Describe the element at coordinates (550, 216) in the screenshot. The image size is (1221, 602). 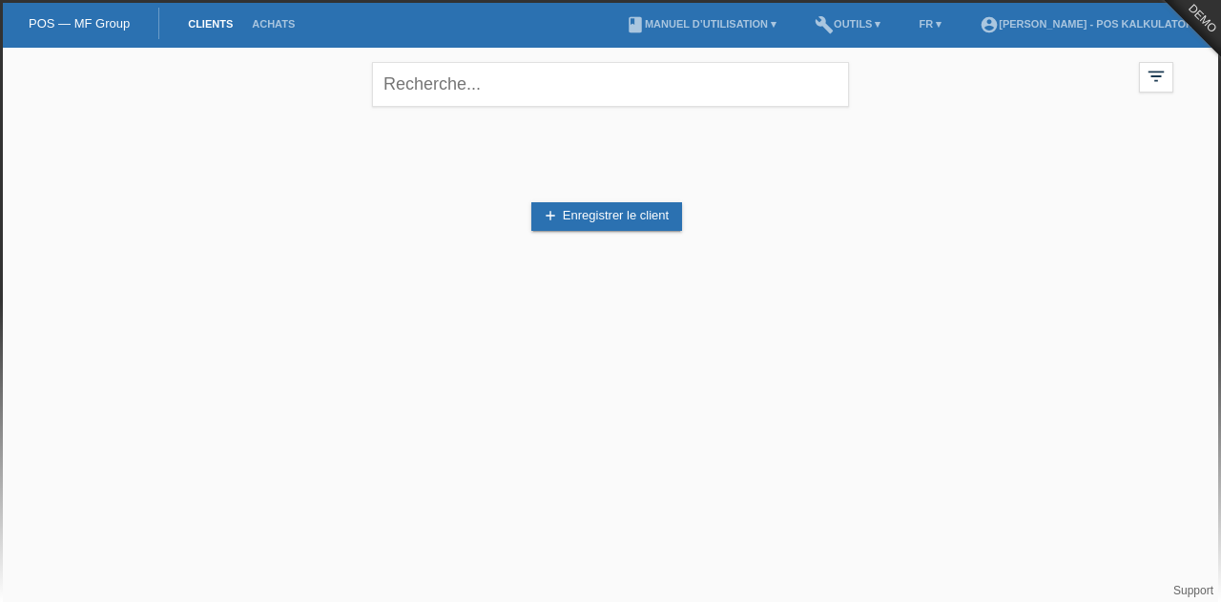
I see `i: add` at that location.